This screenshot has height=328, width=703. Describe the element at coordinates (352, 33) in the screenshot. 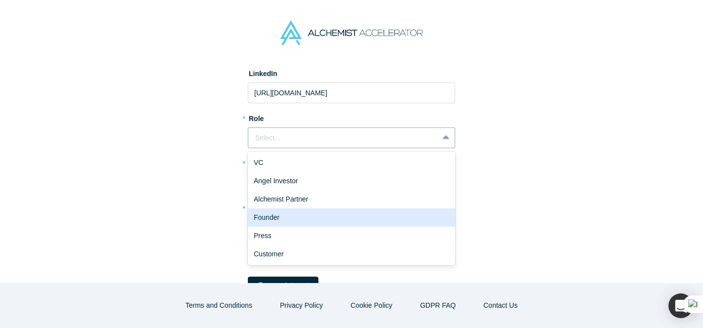

I see `img: Alchemist Accelerator Logo` at that location.